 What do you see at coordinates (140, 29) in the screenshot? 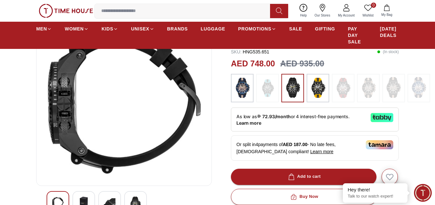
I see `span: UNISEX` at bounding box center [140, 29].